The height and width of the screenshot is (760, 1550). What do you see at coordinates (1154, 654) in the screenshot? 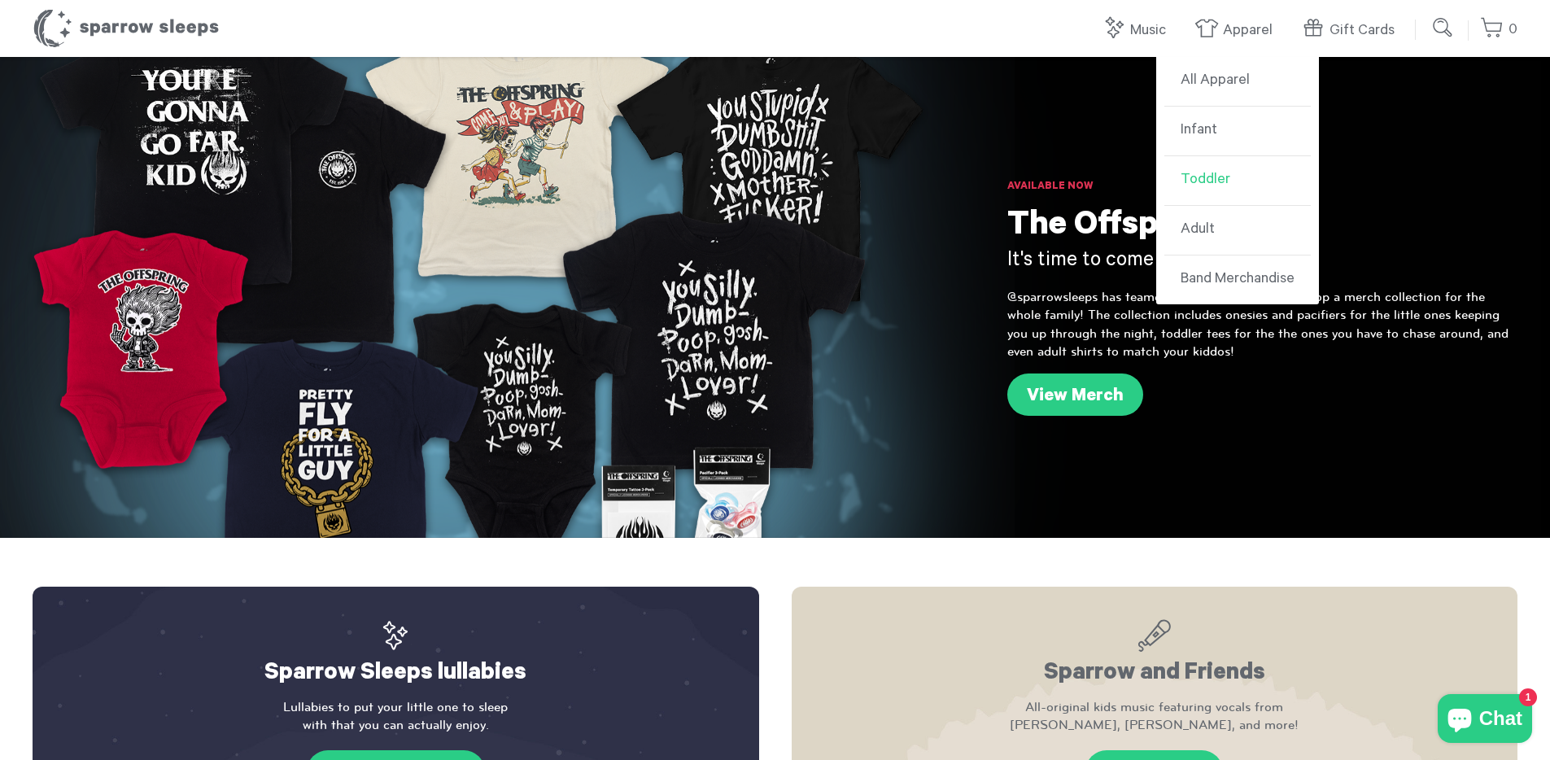
I see `h2: Sparrow and Friends` at bounding box center [1154, 654].